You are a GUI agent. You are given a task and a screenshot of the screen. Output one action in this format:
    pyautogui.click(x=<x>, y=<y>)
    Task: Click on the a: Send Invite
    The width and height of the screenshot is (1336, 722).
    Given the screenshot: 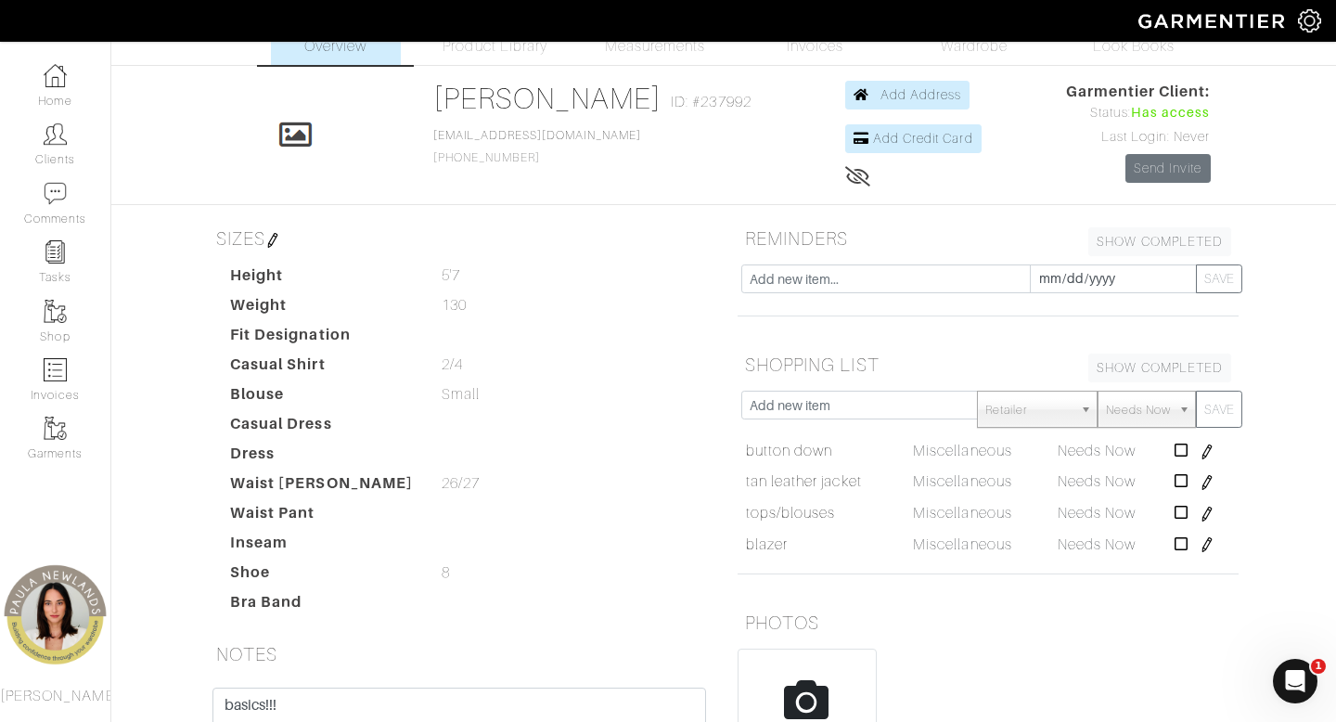 What is the action you would take?
    pyautogui.click(x=1168, y=168)
    